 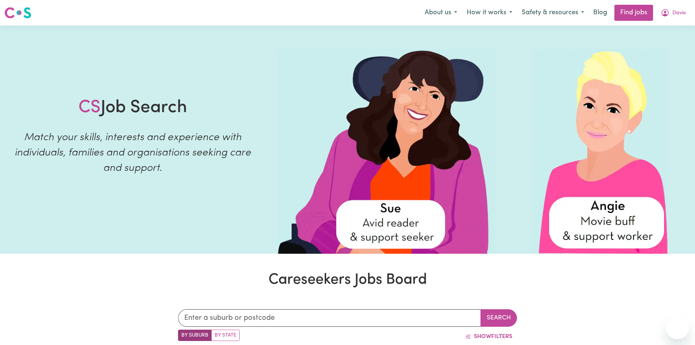 I want to click on a: Find jobs, so click(x=634, y=13).